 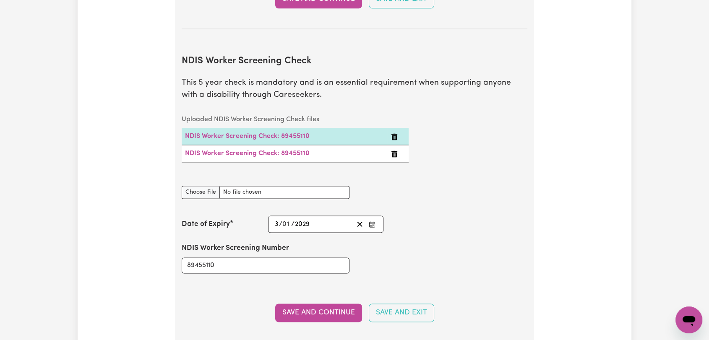 I want to click on p: This 5 year check is mandatory and is an essential requirement when supporting anyone with a disa..., so click(x=354, y=89).